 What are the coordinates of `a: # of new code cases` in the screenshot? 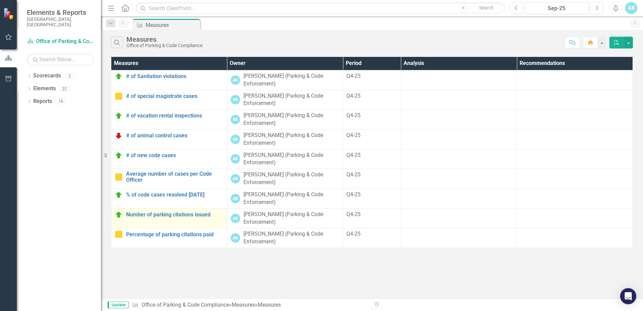 It's located at (175, 155).